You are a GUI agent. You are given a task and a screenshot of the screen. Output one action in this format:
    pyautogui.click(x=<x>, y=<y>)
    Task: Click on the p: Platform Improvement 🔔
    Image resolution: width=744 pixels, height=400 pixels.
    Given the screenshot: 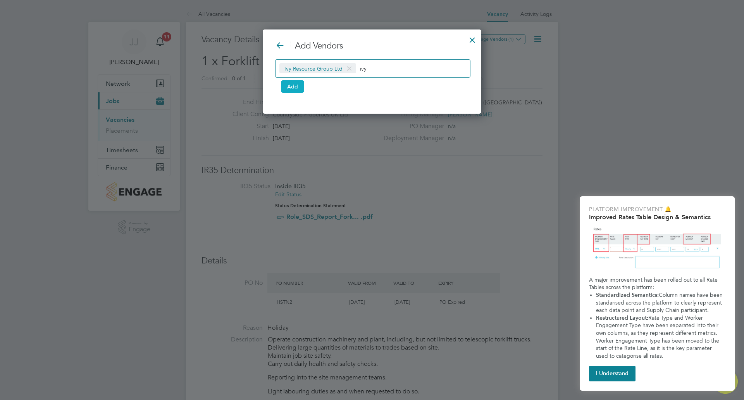 What is the action you would take?
    pyautogui.click(x=657, y=209)
    